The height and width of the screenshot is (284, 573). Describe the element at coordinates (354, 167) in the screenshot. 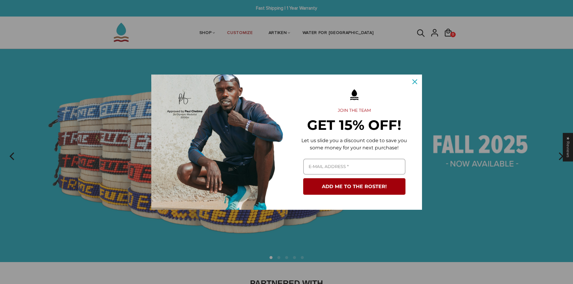

I see `input: Email field` at that location.